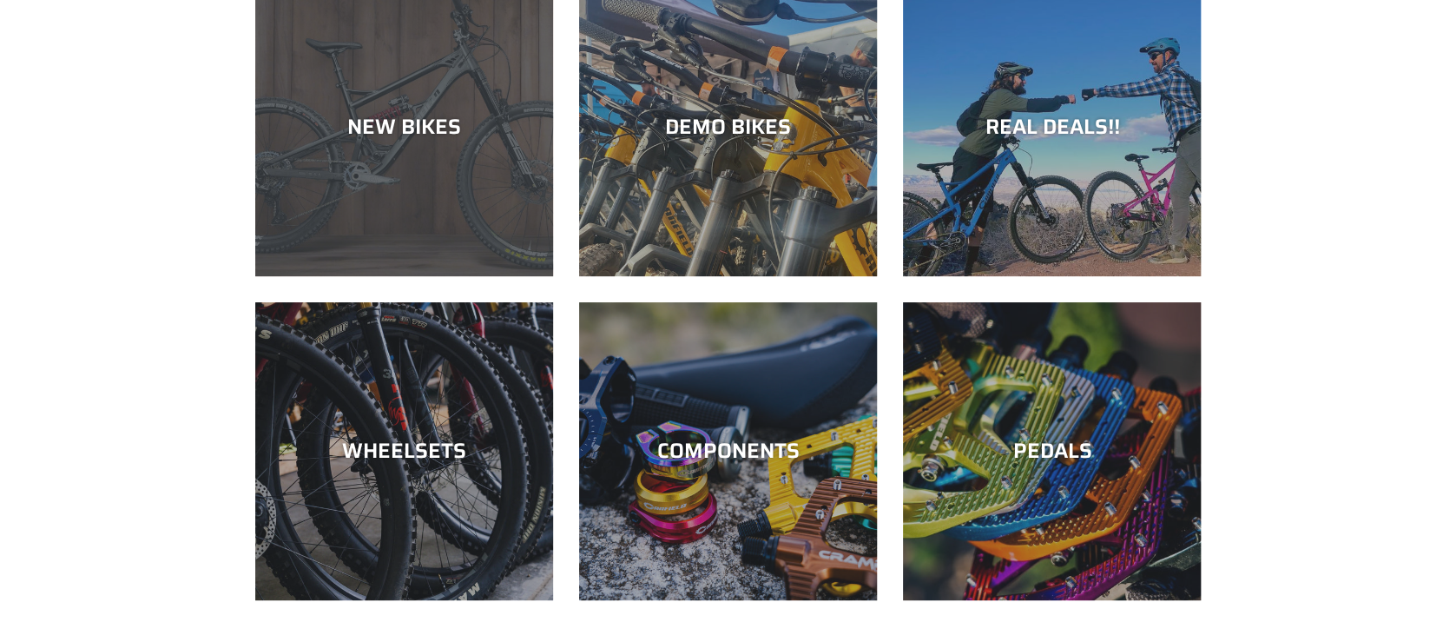 The width and height of the screenshot is (1456, 622). What do you see at coordinates (1052, 451) in the screenshot?
I see `div: PEDALS` at bounding box center [1052, 451].